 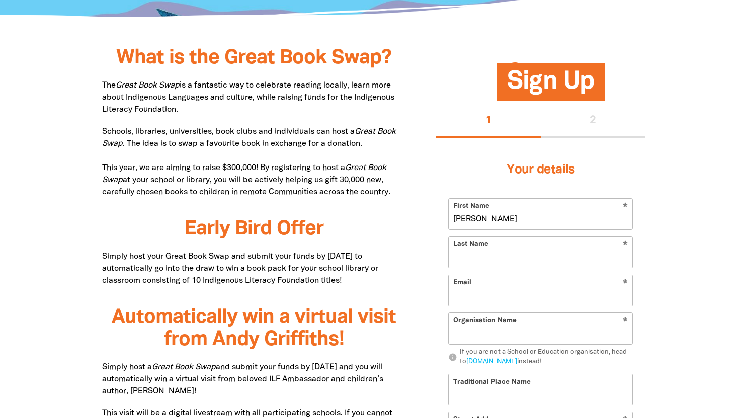 What do you see at coordinates (254, 162) in the screenshot?
I see `p: Schools, libraries, universities, book clubs and individuals can host a . The idea is to swap a f...` at bounding box center [254, 162].